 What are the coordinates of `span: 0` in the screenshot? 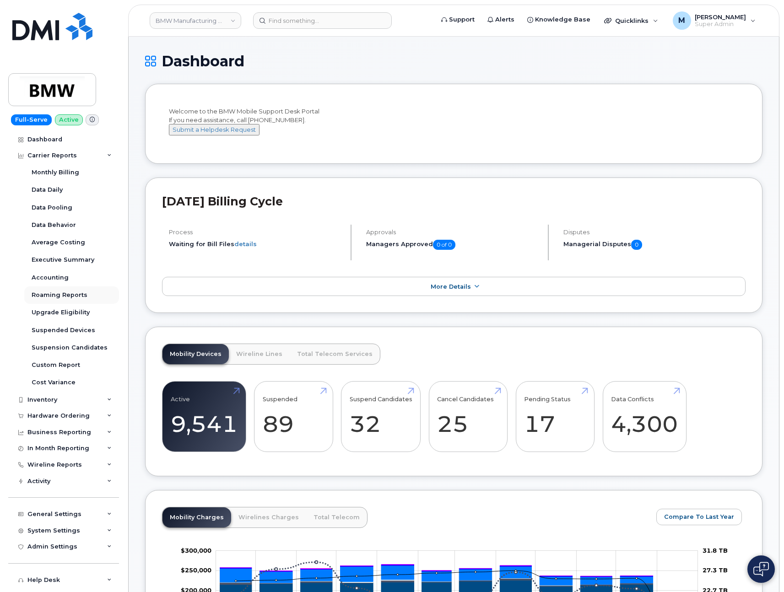 It's located at (637, 245).